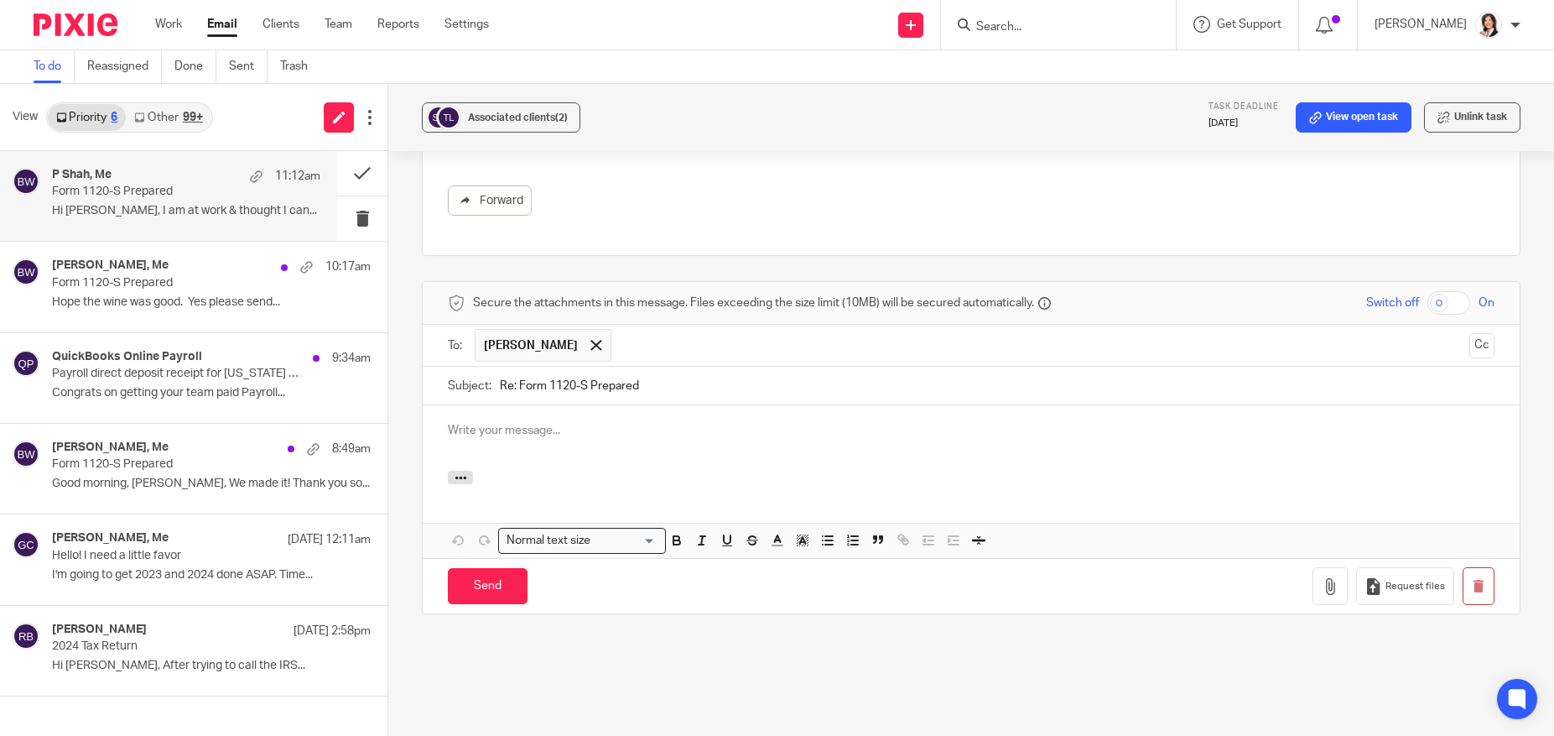  What do you see at coordinates (211, 575) in the screenshot?
I see `p: I'm going to get 2023 and 2024 done ASAP. Time...` at bounding box center [211, 575].